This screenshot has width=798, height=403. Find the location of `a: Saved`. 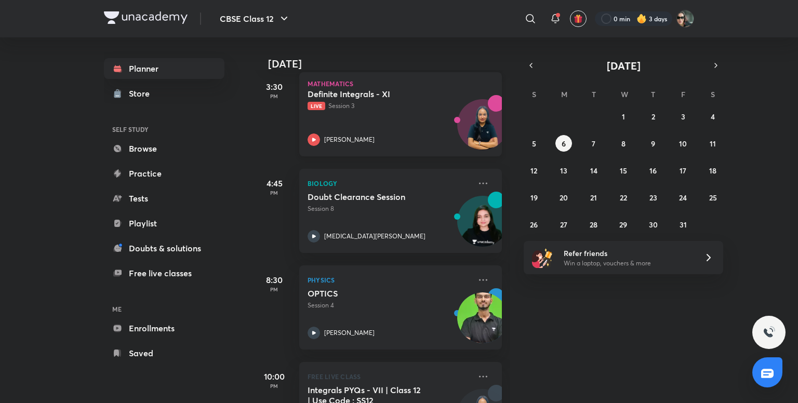

a: Saved is located at coordinates (164, 353).